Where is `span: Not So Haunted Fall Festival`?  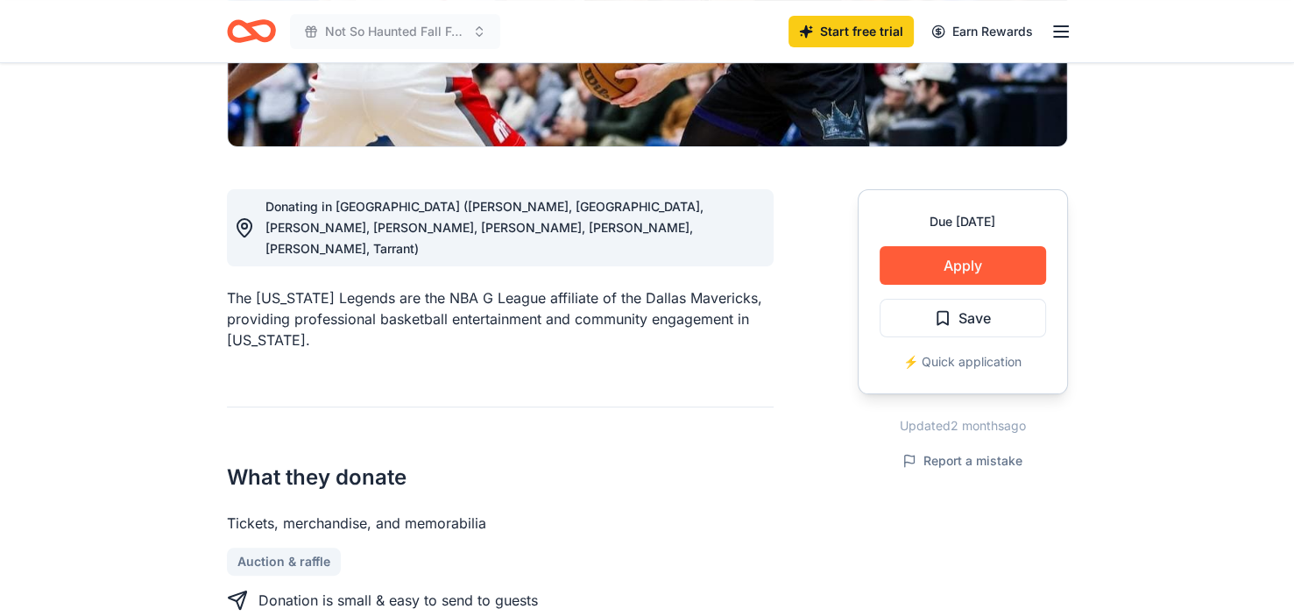
span: Not So Haunted Fall Festival is located at coordinates (395, 32).